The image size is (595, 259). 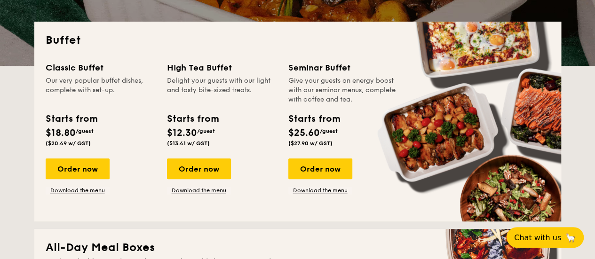 I want to click on div: Give your guests an energy boost with our seminar menus, complete with coffee and tea., so click(x=344, y=90).